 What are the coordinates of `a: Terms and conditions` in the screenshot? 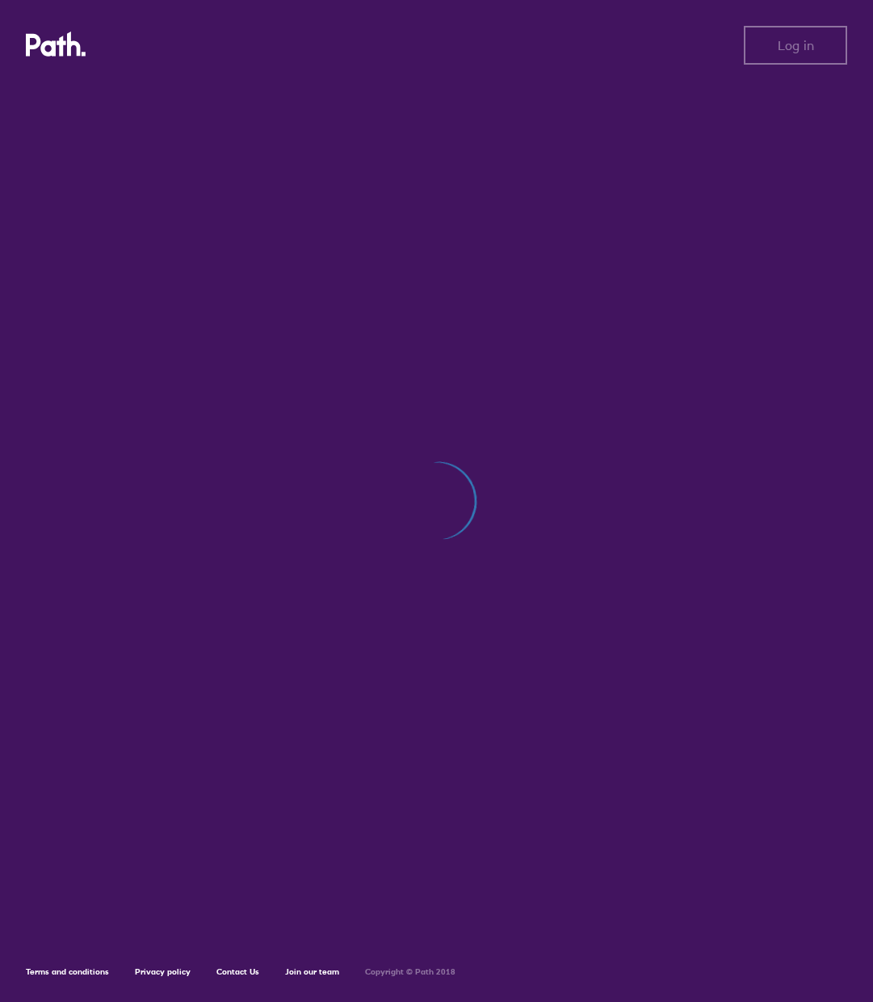 It's located at (67, 971).